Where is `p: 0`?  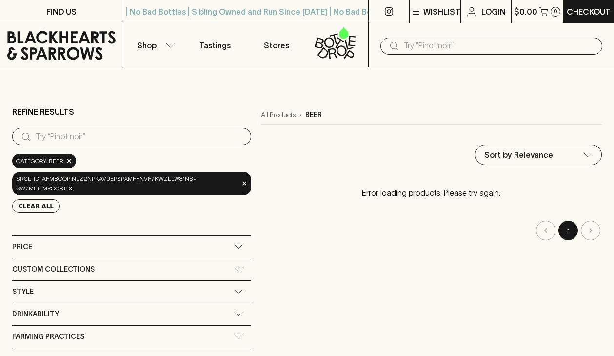
p: 0 is located at coordinates (556, 11).